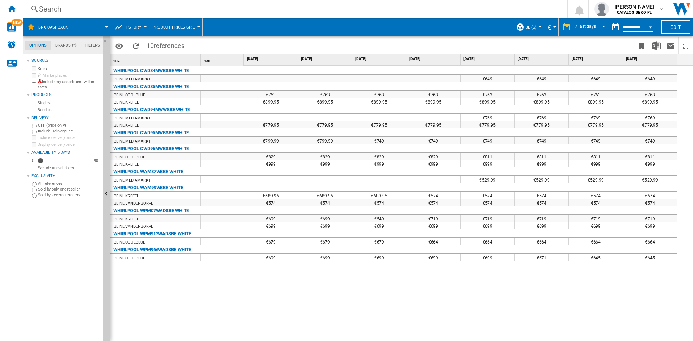 The width and height of the screenshot is (693, 341). Describe the element at coordinates (176, 27) in the screenshot. I see `button: Product prices grid` at that location.